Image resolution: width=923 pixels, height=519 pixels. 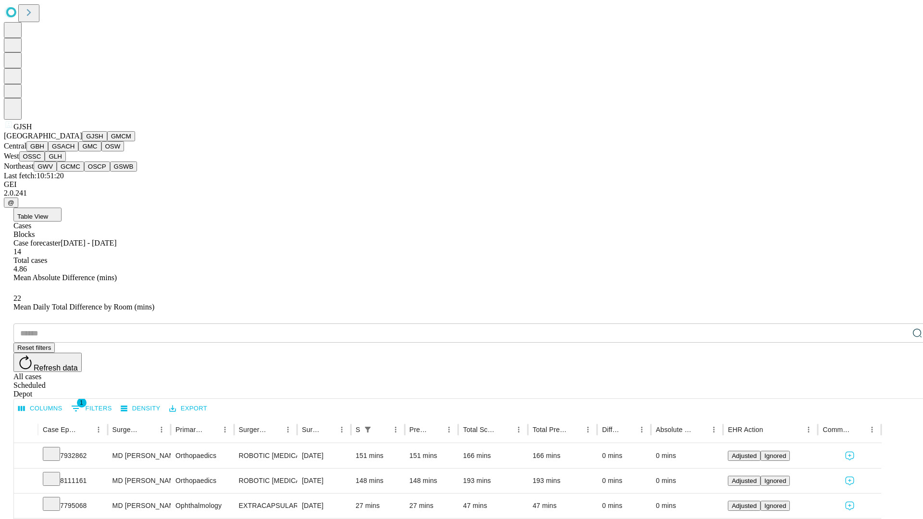 What do you see at coordinates (19, 166) in the screenshot?
I see `span: Northeast` at bounding box center [19, 166].